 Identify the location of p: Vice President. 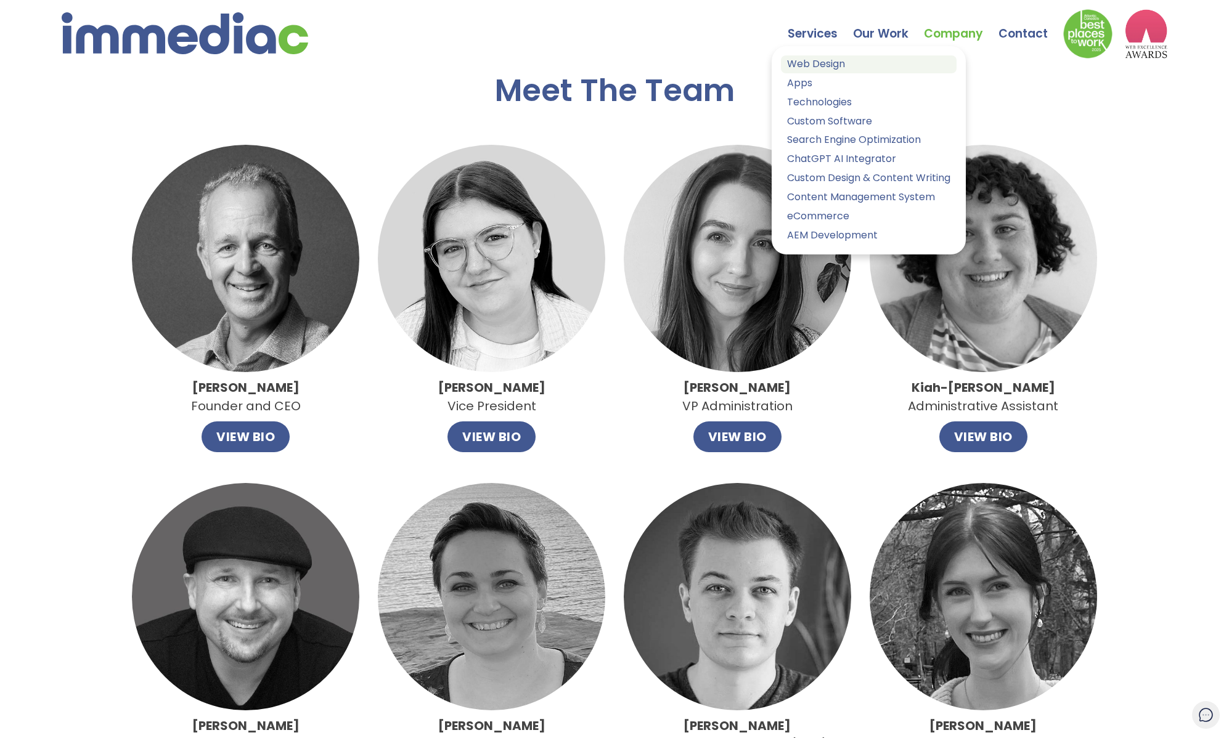
(492, 397).